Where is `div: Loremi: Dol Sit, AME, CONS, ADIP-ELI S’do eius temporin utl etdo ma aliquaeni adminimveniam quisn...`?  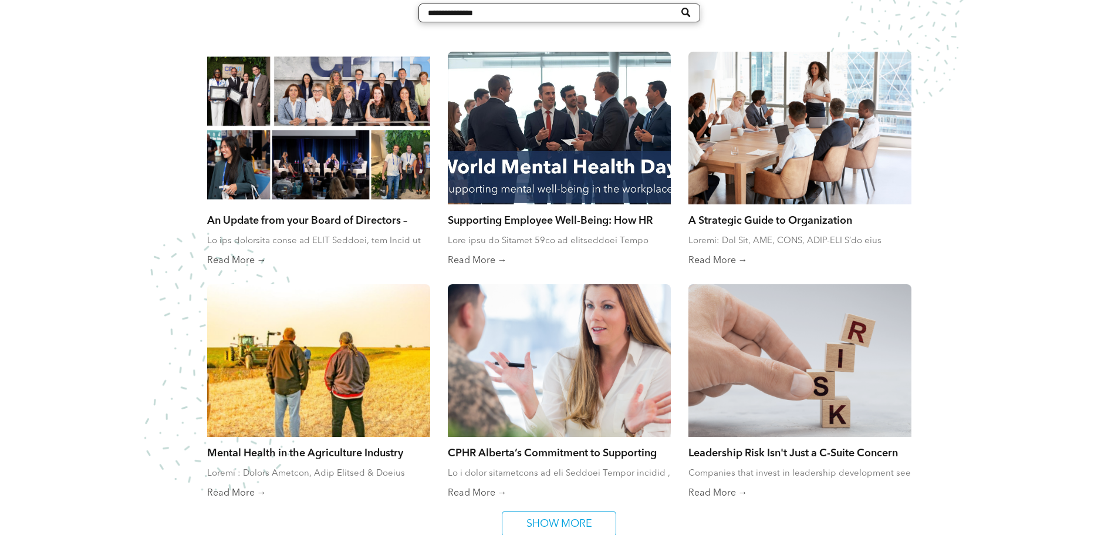
div: Loremi: Dol Sit, AME, CONS, ADIP-ELI S’do eius temporin utl etdo ma aliquaeni adminimveniam quisn... is located at coordinates (800, 241).